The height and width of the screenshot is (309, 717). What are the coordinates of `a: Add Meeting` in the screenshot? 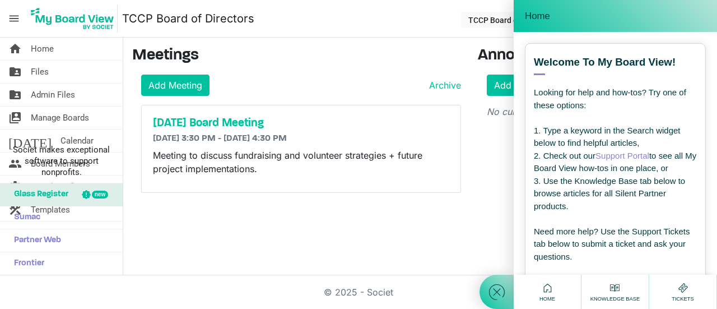 It's located at (175, 85).